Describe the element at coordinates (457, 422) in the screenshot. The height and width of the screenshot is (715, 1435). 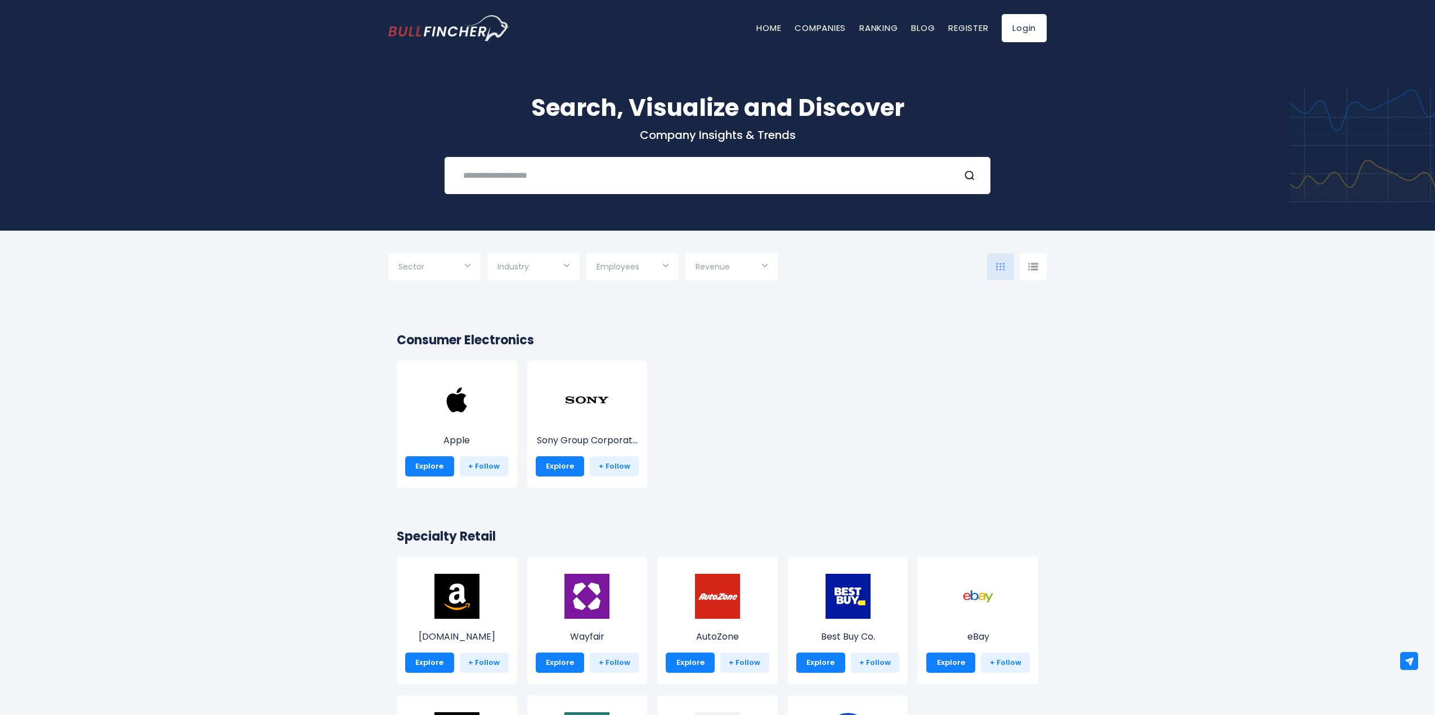
I see `a: Apple` at that location.